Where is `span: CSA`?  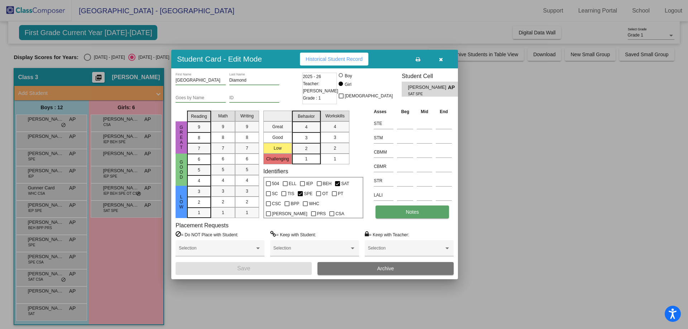
span: CSA is located at coordinates (340, 214).